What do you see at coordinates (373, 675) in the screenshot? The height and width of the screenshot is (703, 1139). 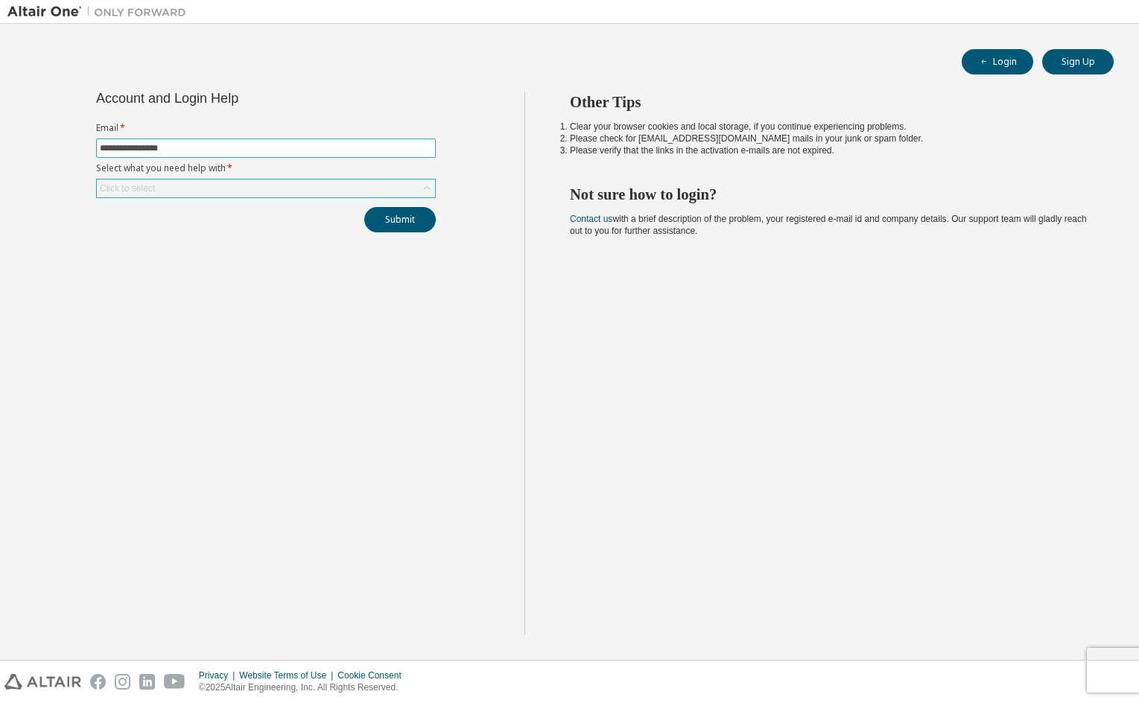 I see `div: Cookie Consent` at bounding box center [373, 675].